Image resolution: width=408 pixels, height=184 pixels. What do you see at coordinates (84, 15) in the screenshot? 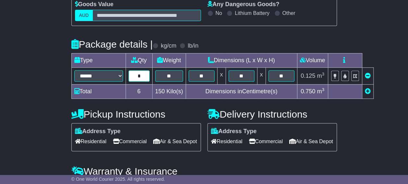
I see `label: AUD` at bounding box center [84, 15].